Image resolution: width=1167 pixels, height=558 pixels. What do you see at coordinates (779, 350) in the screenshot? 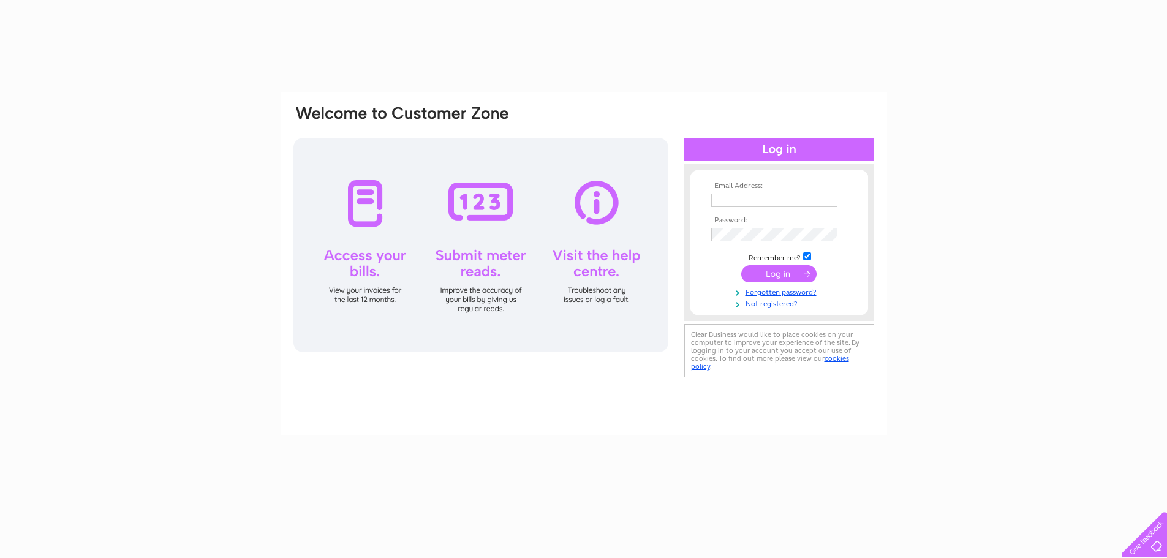
I see `div: Clear Business would like to place cookies on your computer to improve your experience of the sit...` at bounding box center [779, 350].